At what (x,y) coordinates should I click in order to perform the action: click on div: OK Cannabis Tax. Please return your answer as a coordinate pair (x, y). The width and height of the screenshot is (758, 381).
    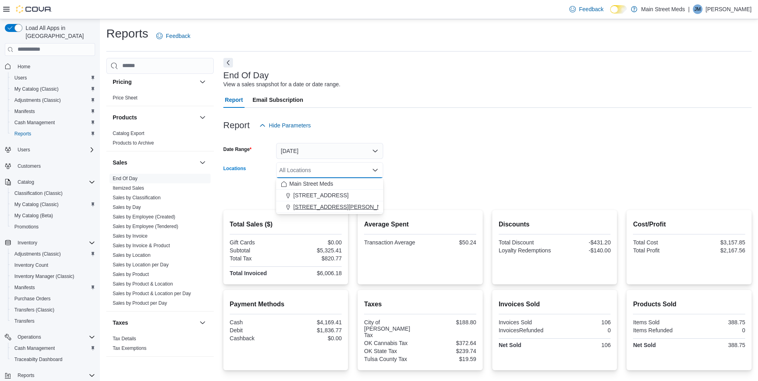
    Looking at the image, I should click on (391, 343).